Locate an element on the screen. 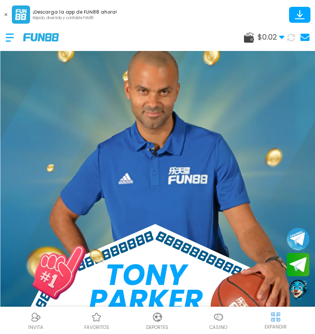 This screenshot has height=334, width=315. a: Casino FavoritosCasino Favoritosfavoritos is located at coordinates (97, 320).